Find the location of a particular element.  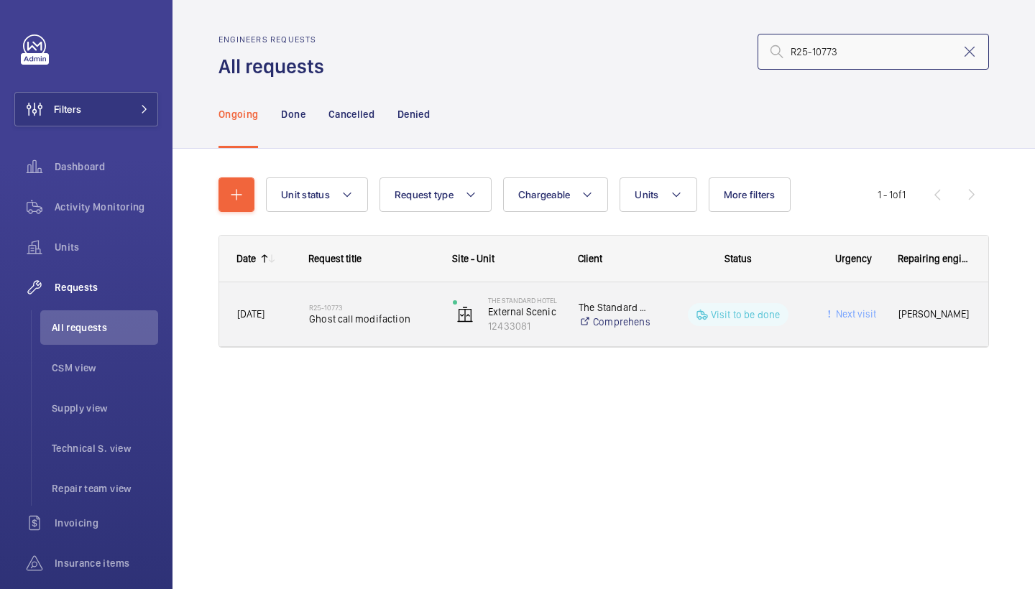

span: Request type is located at coordinates (424, 195).